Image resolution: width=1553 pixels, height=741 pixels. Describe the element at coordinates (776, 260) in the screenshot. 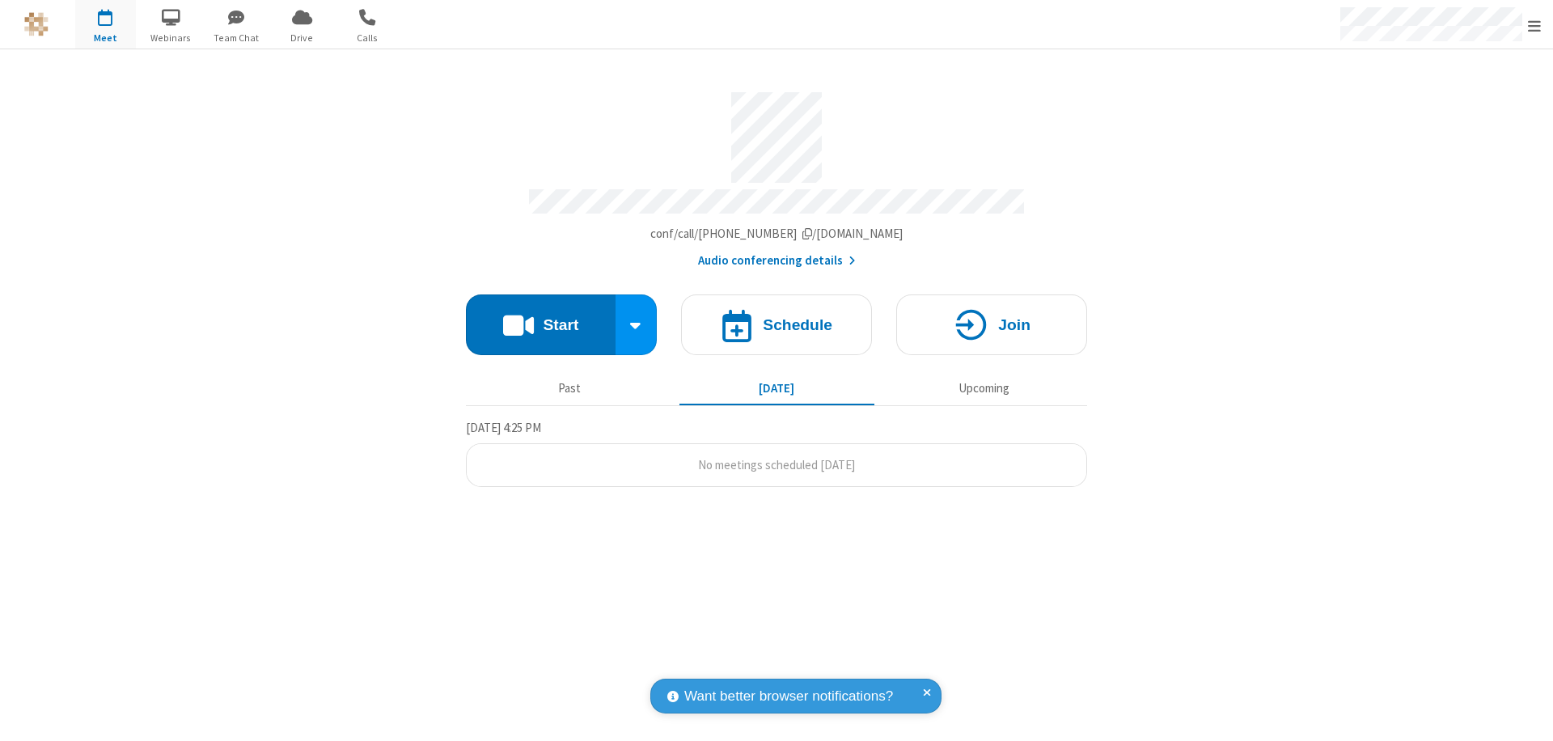

I see `button: Audio conferencing details` at that location.